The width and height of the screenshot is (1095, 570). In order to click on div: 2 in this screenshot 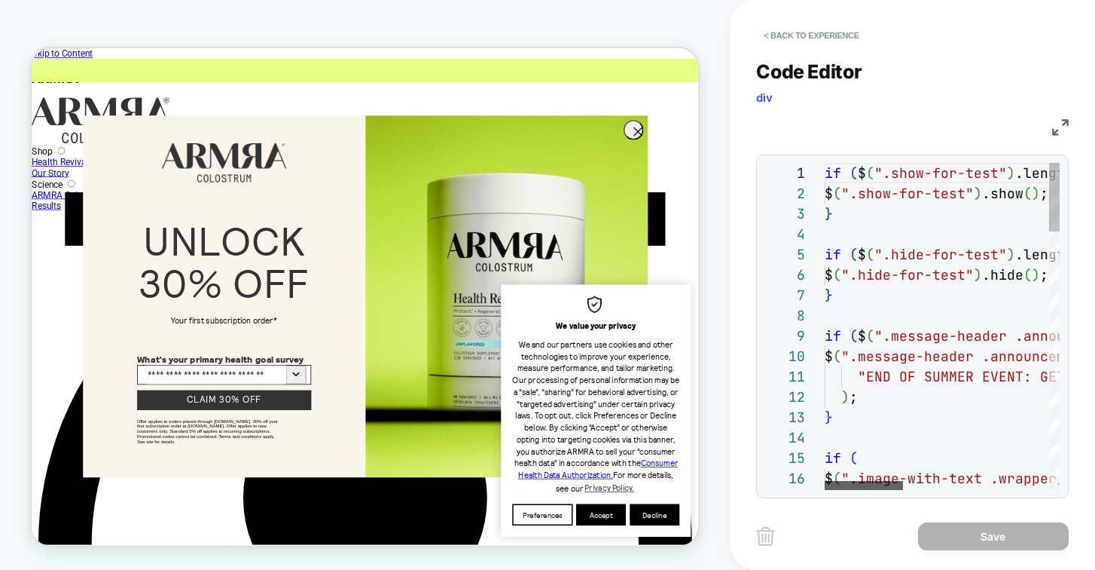, I will do `click(785, 193)`.